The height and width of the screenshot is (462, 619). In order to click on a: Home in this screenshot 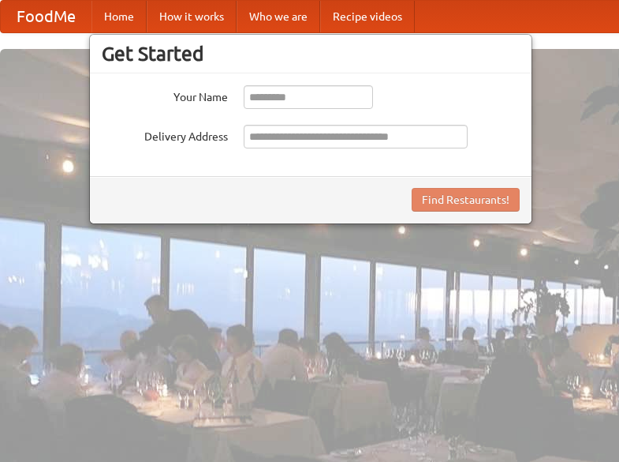, I will do `click(119, 17)`.